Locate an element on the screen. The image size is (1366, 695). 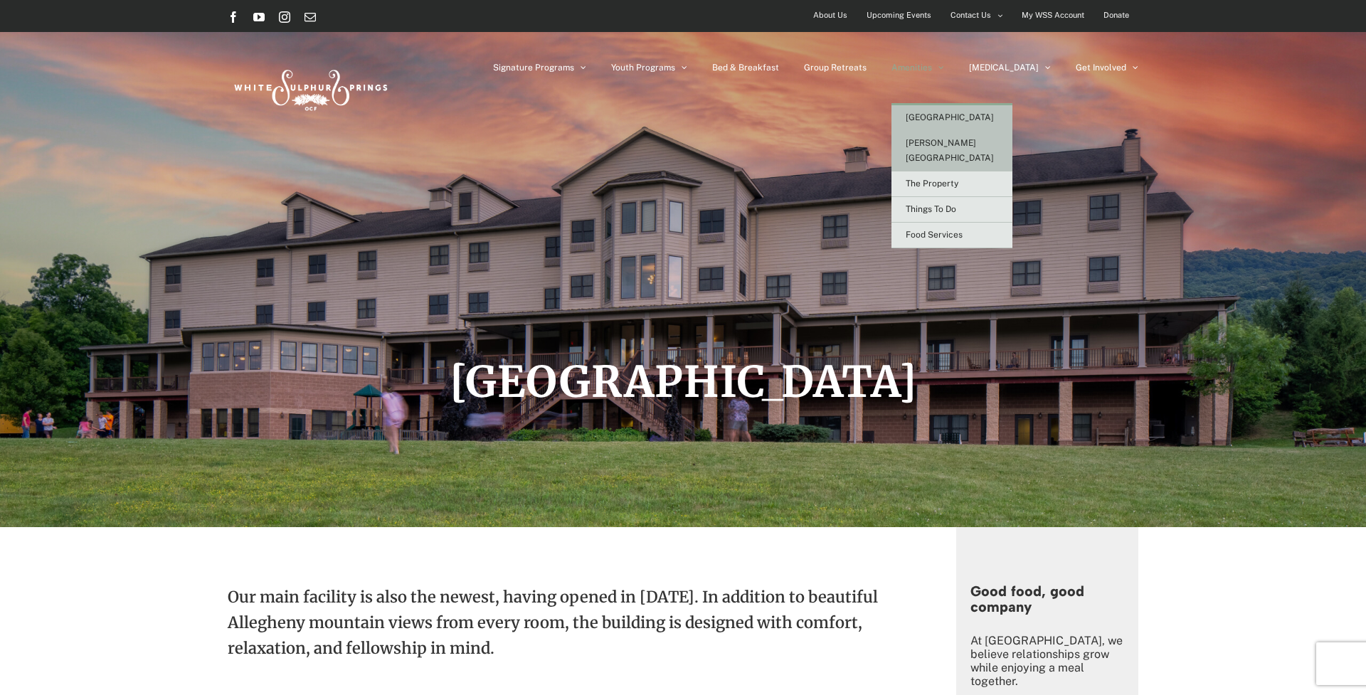
span: Signature Programs is located at coordinates (533, 68).